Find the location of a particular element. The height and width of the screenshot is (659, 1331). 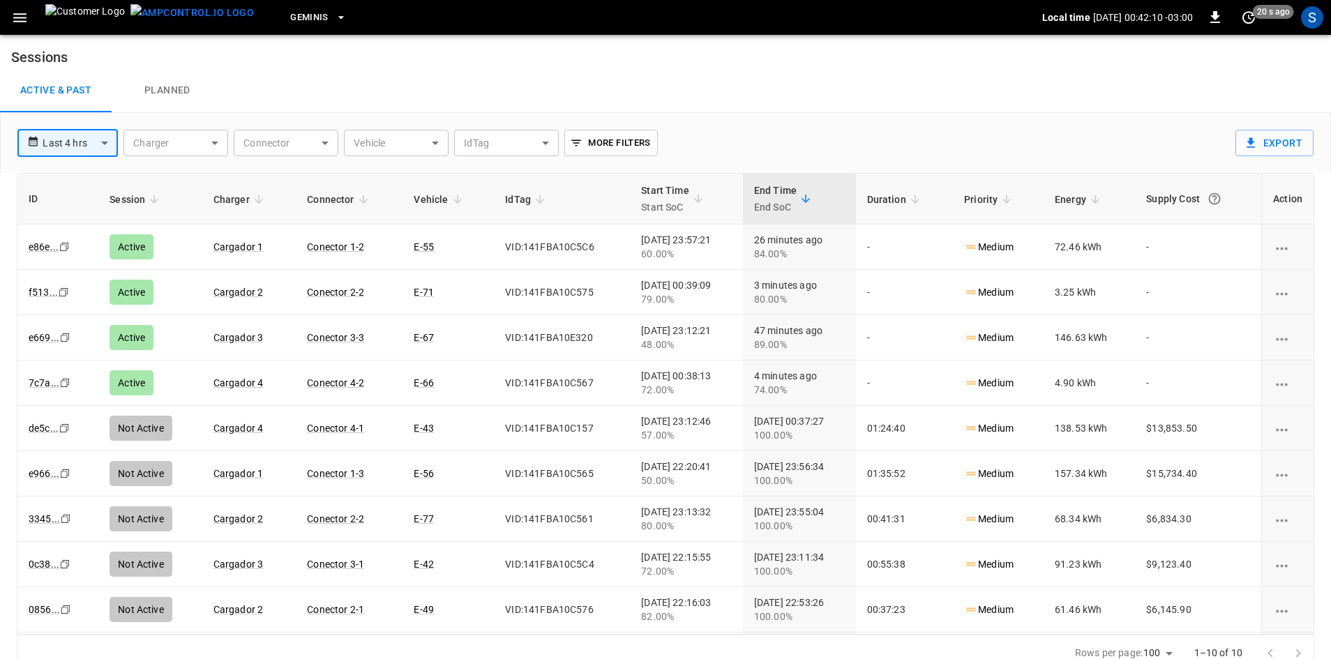

a: E-66 is located at coordinates (423, 383).